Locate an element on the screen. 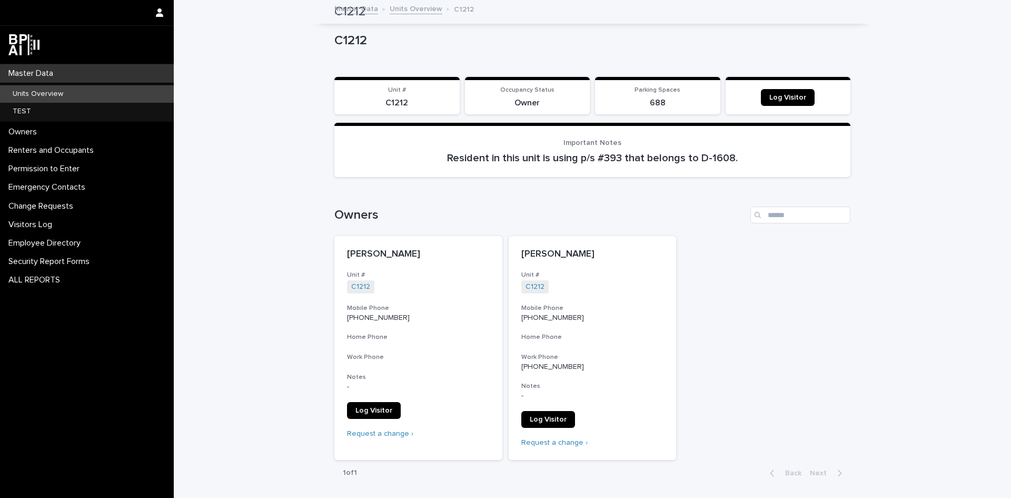 The image size is (1011, 498). img: dwgmcNfxSF6WIOOXiGgu is located at coordinates (24, 45).